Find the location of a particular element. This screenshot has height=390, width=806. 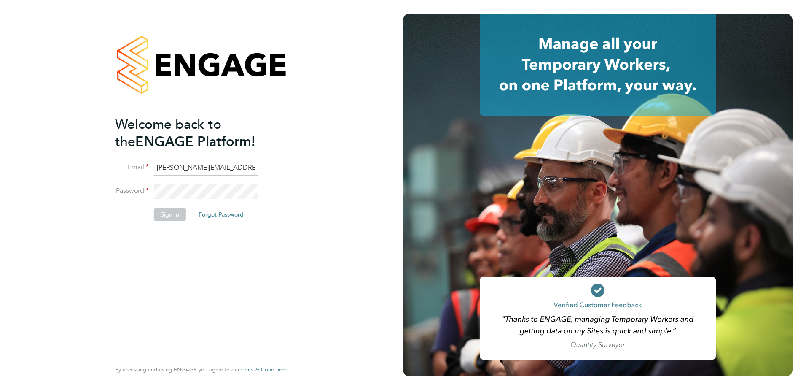

span: By accessing and using ENGAGE you agree to our is located at coordinates (202, 369).